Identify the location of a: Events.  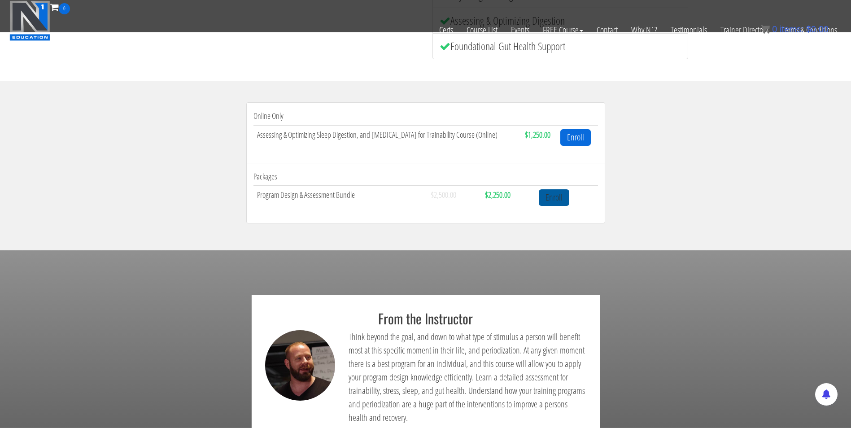
(520, 30).